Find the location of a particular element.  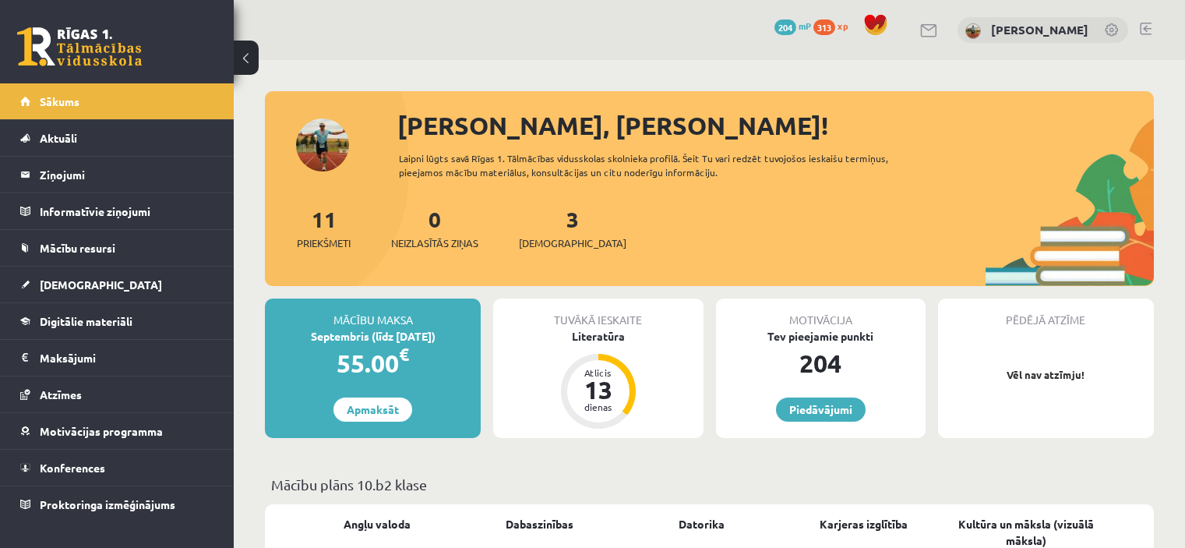

a: Digitālie materiāli is located at coordinates (117, 321).